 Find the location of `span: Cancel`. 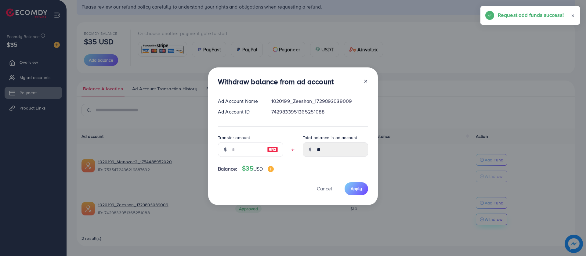

span: Cancel is located at coordinates (325, 189).